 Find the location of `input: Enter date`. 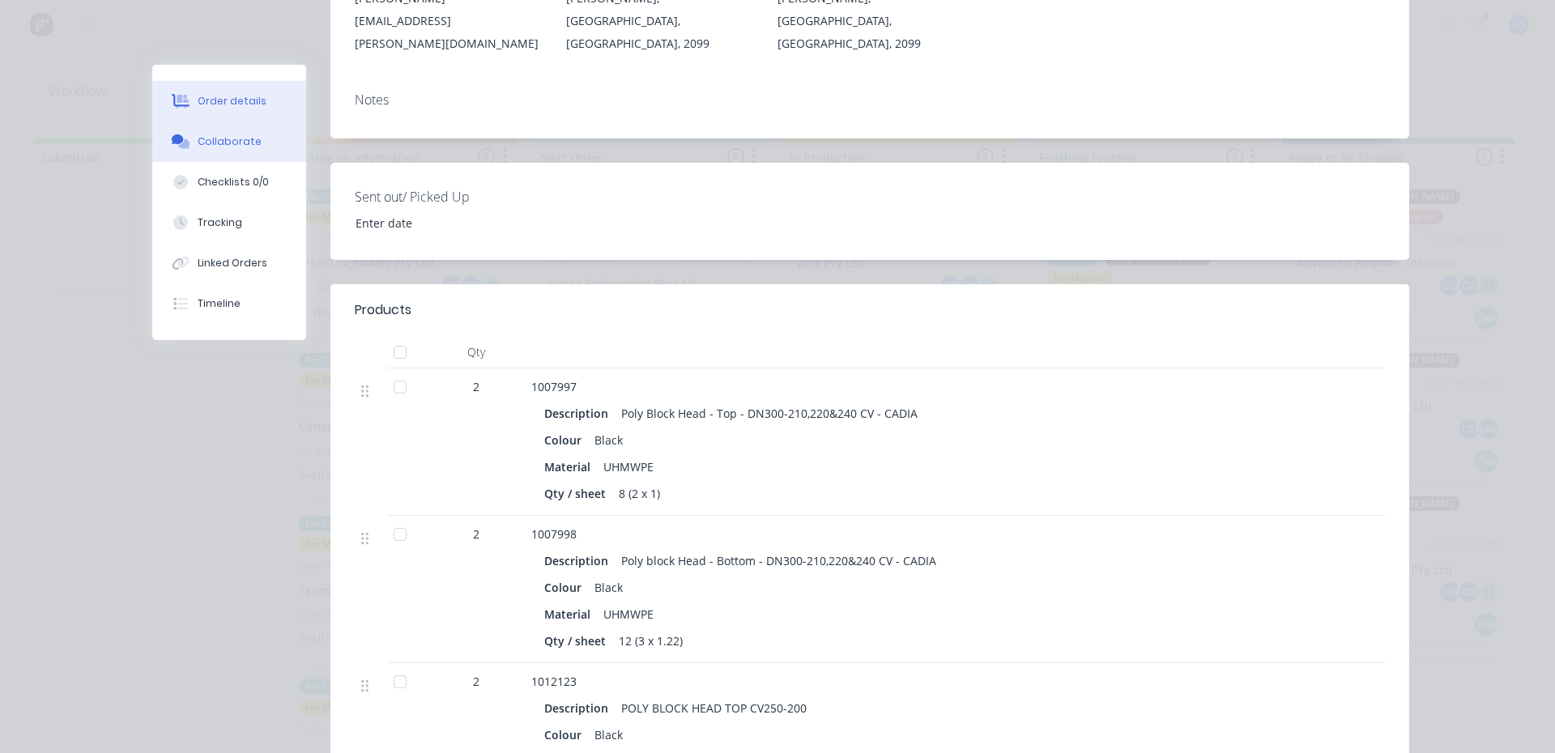

input: Enter date is located at coordinates (445, 223).